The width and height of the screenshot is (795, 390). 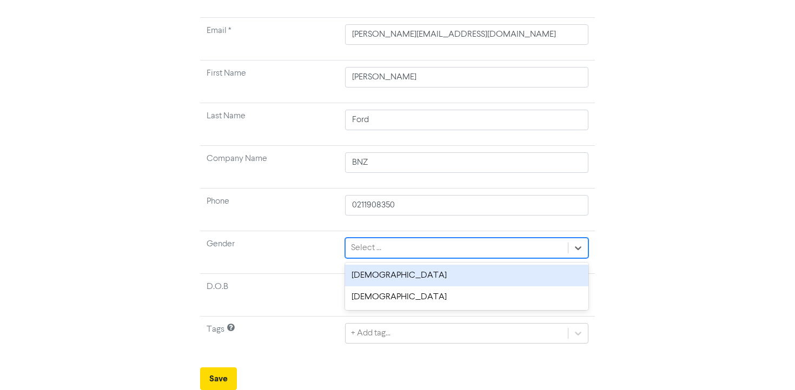 What do you see at coordinates (269, 167) in the screenshot?
I see `td: Company Name` at bounding box center [269, 167].